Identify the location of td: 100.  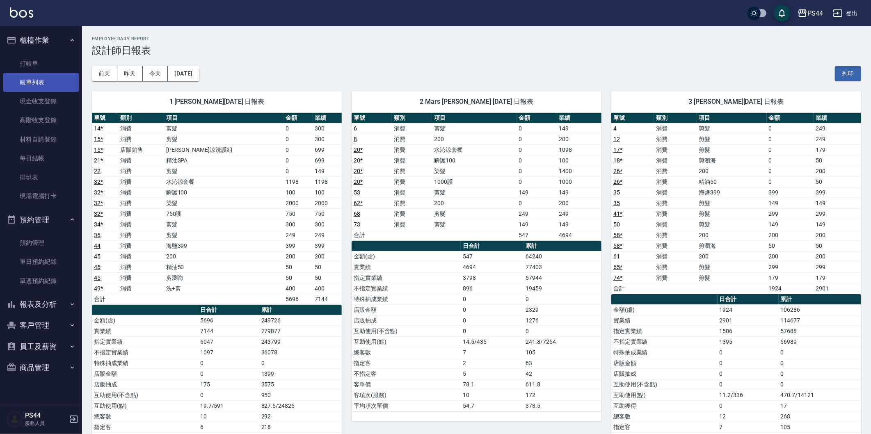
(298, 192).